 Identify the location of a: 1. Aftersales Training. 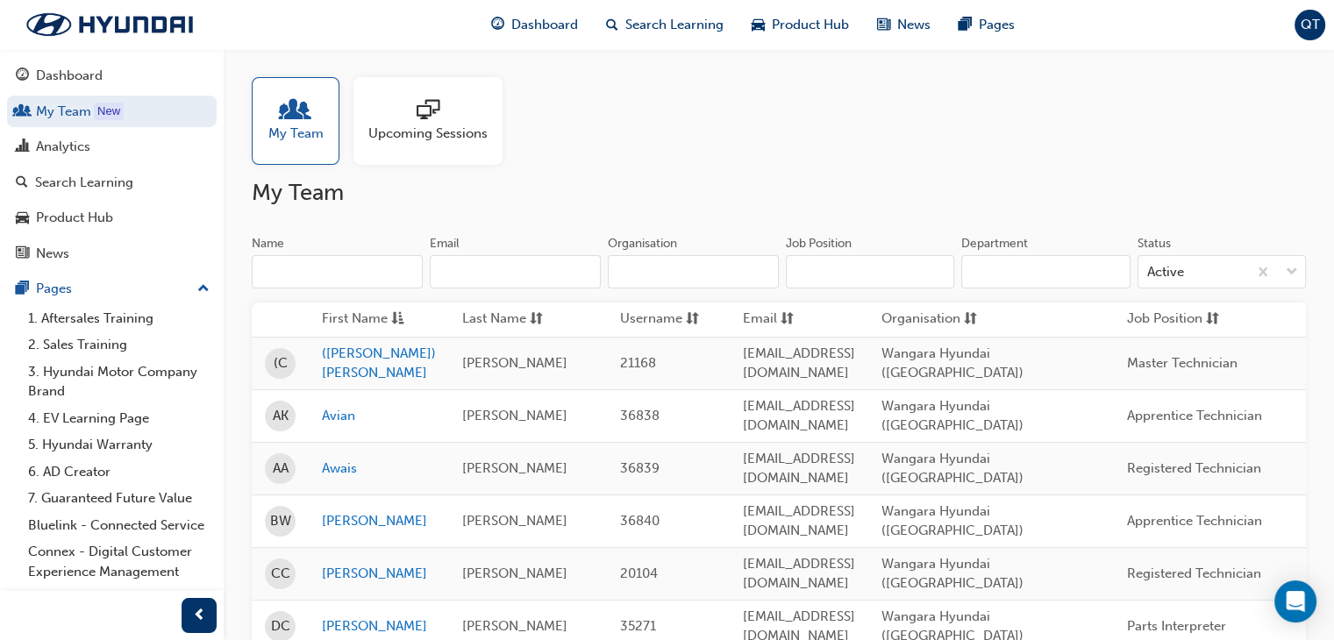
(118, 318).